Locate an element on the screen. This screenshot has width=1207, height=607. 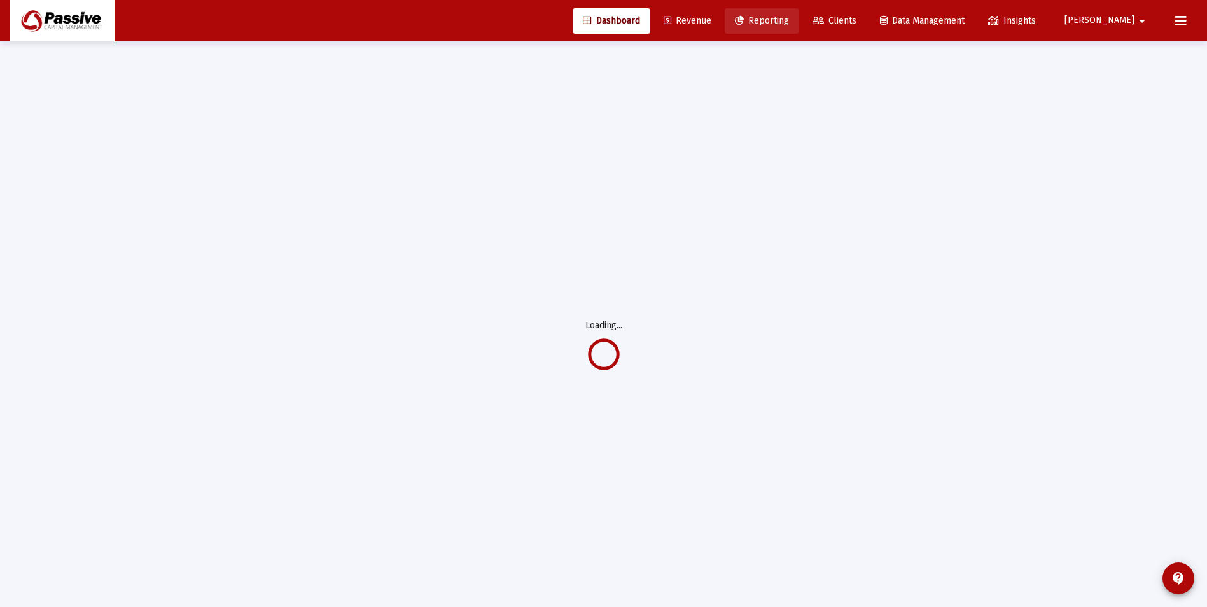
img: Dashboard is located at coordinates (62, 21).